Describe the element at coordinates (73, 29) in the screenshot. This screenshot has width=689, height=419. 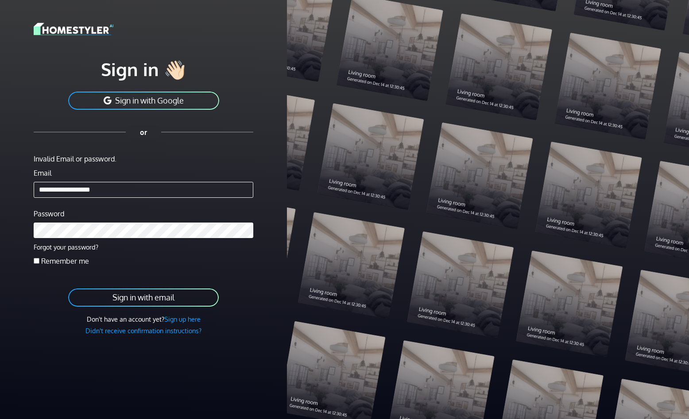
I see `img: logo-3de290ba35641baa71223ecac5eacb59cb85b4c7fdf211dc9aaecaaee71ea2f8.svg` at that location.